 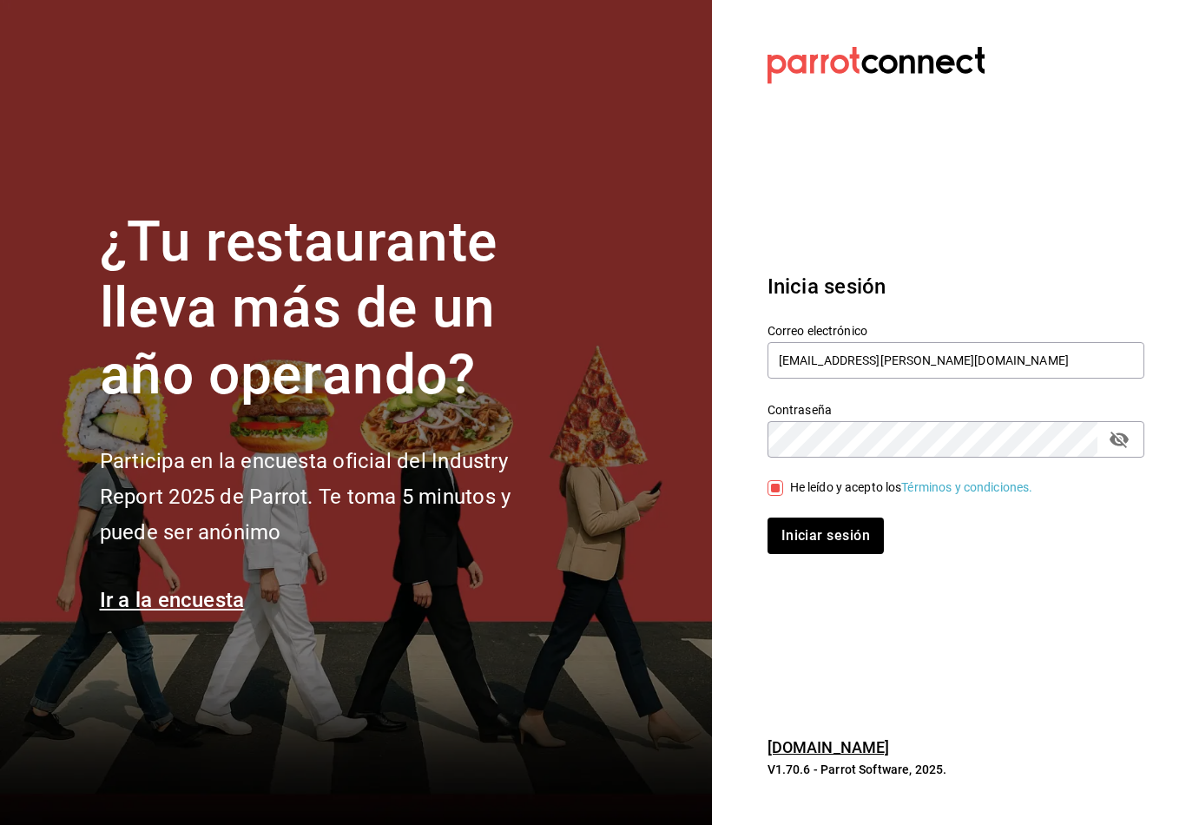 What do you see at coordinates (956, 286) in the screenshot?
I see `h3: Inicia sesión` at bounding box center [956, 286].